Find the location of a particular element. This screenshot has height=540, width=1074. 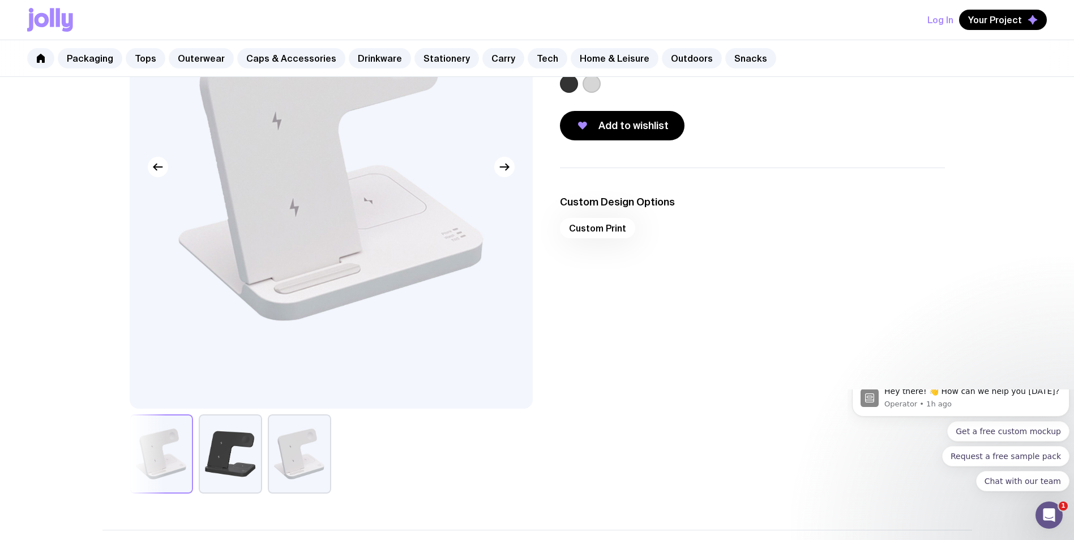

a: Carry is located at coordinates (503, 58).